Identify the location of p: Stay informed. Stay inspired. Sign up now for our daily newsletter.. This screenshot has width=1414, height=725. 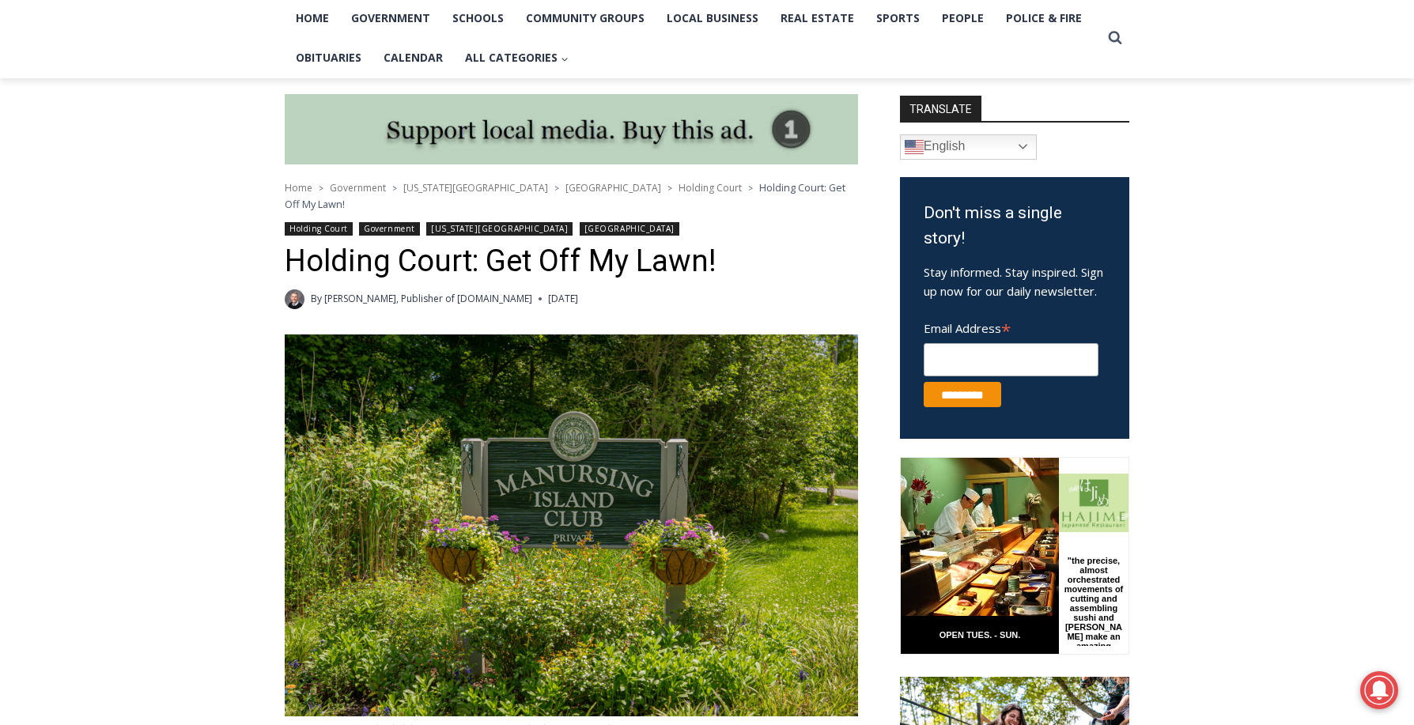
(1014, 281).